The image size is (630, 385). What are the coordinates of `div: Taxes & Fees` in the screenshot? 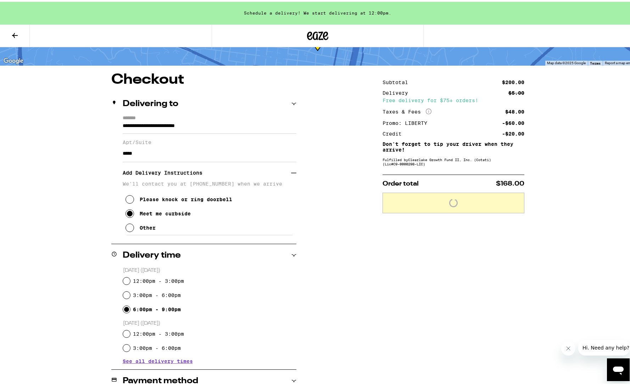 It's located at (407, 110).